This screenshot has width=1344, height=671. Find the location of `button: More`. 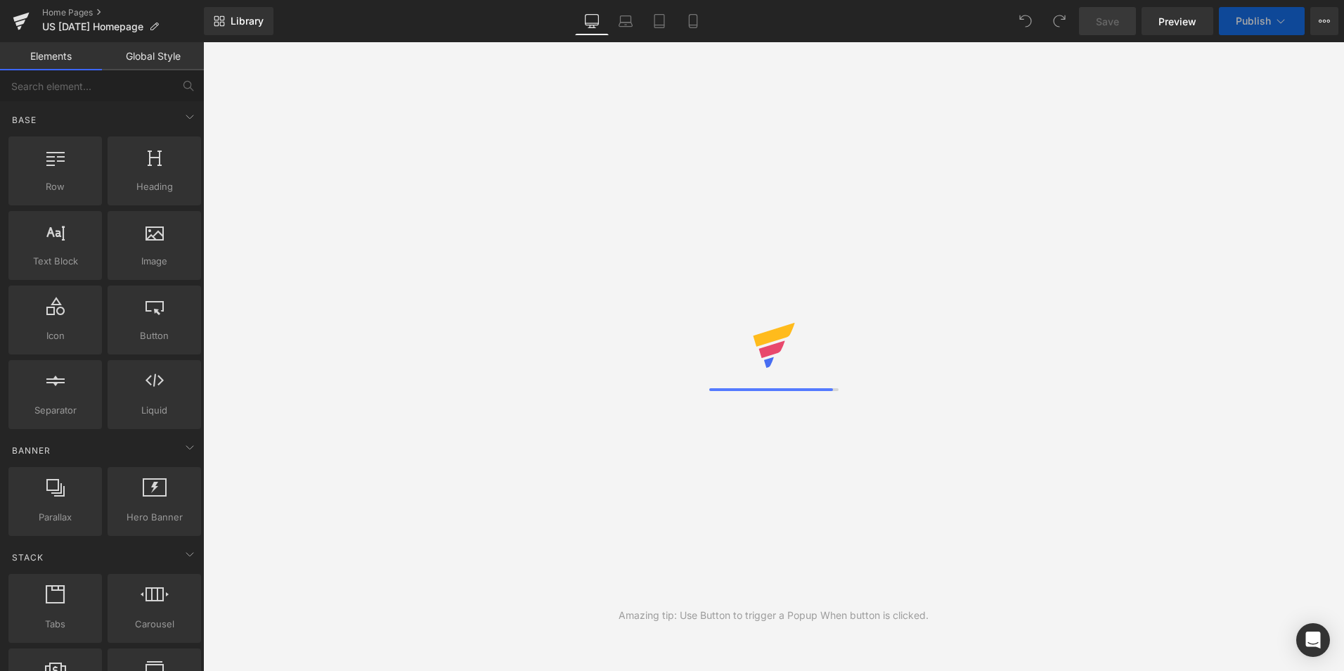

button: More is located at coordinates (1324, 21).